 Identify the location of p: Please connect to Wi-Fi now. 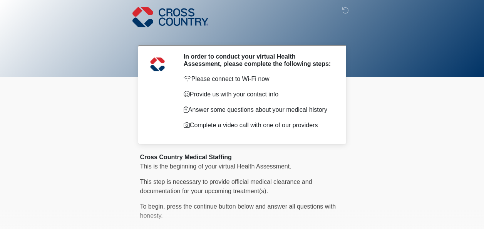
(258, 79).